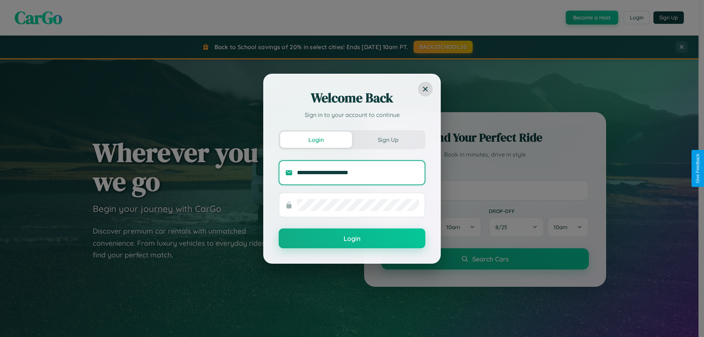  Describe the element at coordinates (698, 168) in the screenshot. I see `div: Give Feedback` at that location.